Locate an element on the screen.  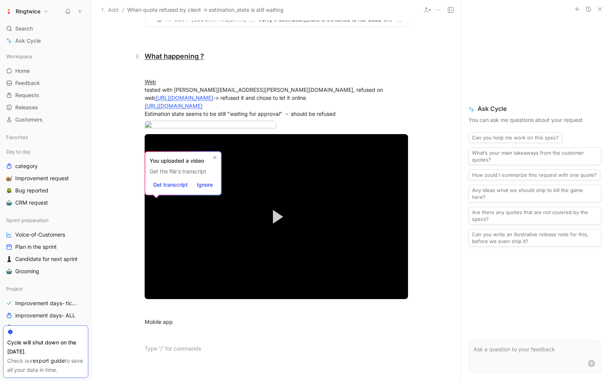
button: Get transcript is located at coordinates (170, 185).